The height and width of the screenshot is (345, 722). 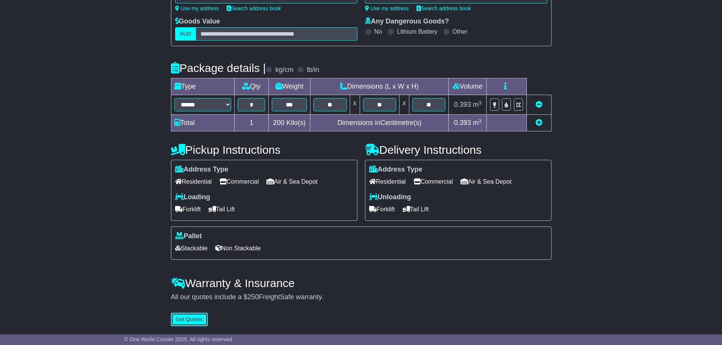 What do you see at coordinates (198, 22) in the screenshot?
I see `label: Goods Value` at bounding box center [198, 22].